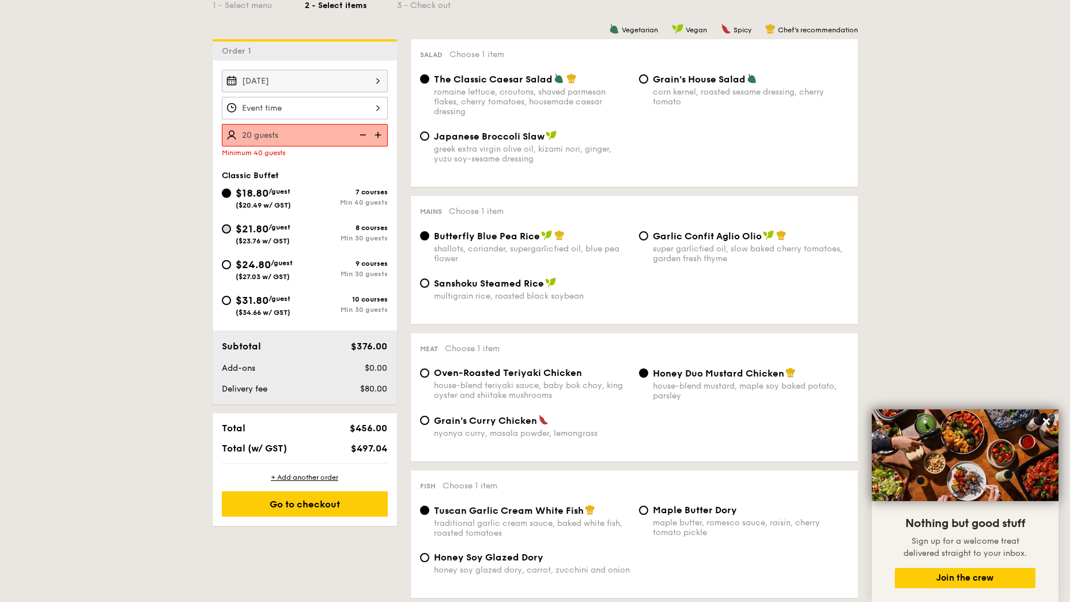 Image resolution: width=1070 pixels, height=602 pixels. Describe the element at coordinates (493, 79) in the screenshot. I see `span: The Classic Caesar Salad` at that location.